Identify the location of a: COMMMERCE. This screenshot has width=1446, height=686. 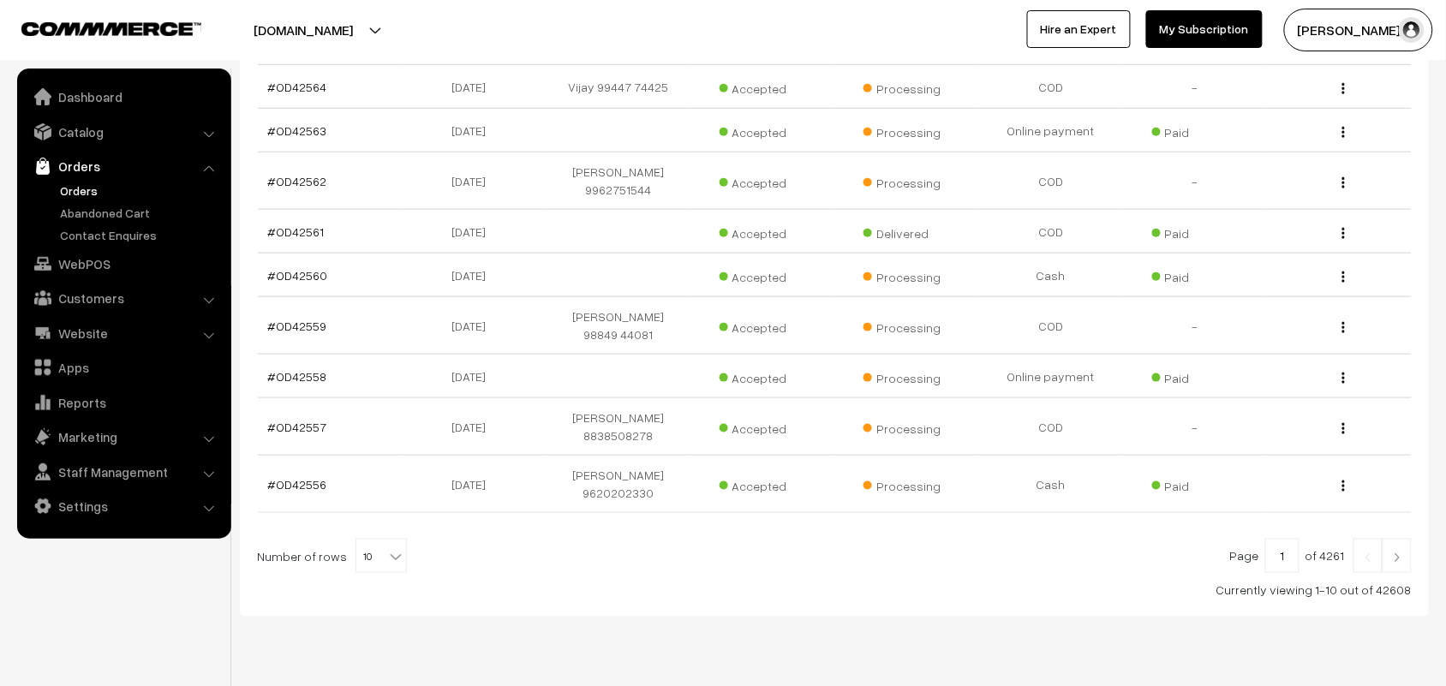
(96, 27).